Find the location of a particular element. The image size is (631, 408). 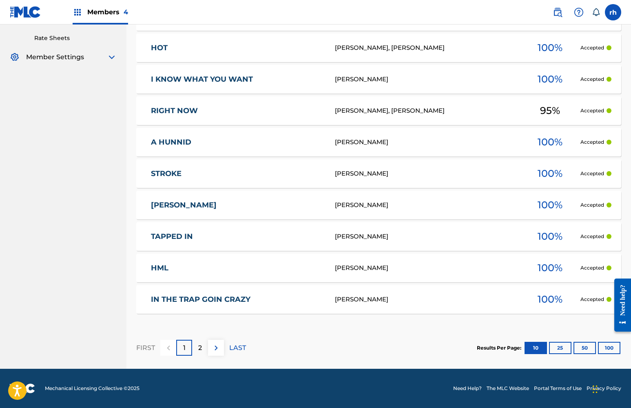

a: TAPPED IN is located at coordinates (237, 236).